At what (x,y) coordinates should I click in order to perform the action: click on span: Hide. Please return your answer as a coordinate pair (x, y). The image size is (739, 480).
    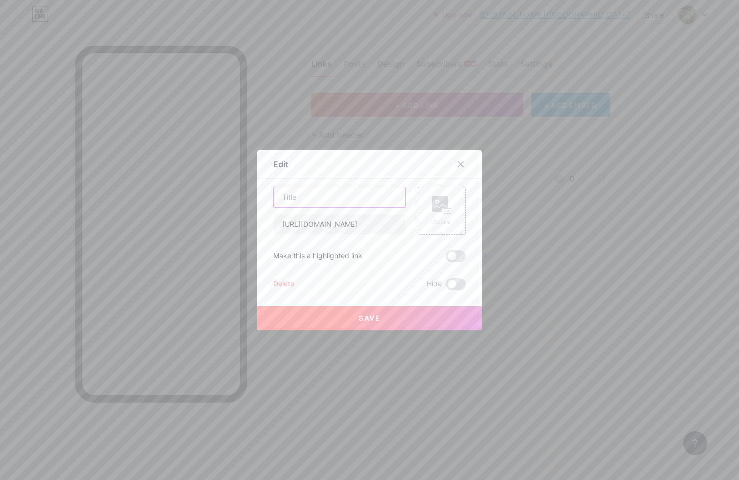
    Looking at the image, I should click on (434, 284).